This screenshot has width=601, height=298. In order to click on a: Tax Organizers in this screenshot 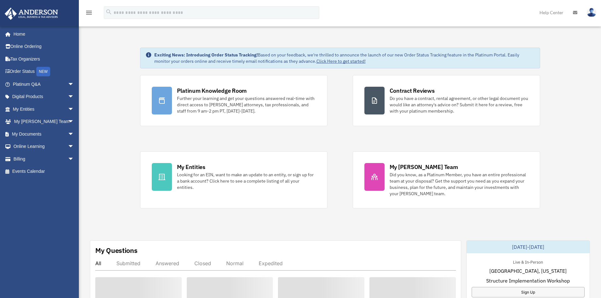, I will do `click(44, 59)`.